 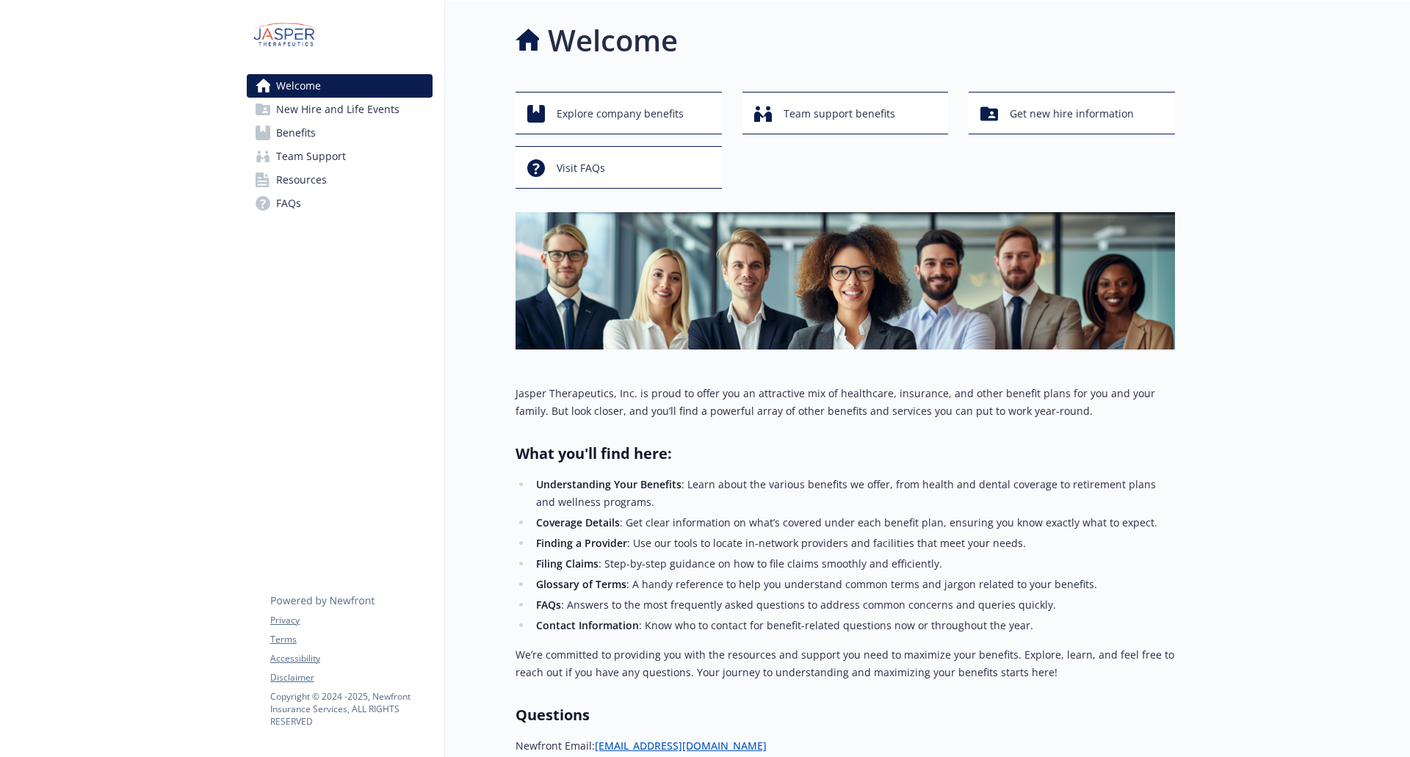 I want to click on span: Welcome, so click(x=298, y=86).